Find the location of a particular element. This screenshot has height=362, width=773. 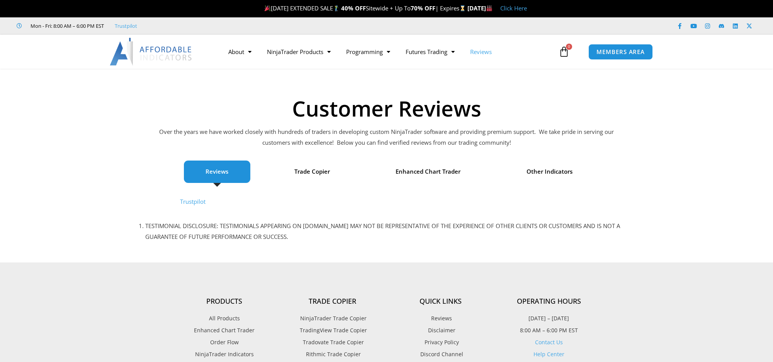

a: NinjaTrader Trade Copier is located at coordinates (332, 319).